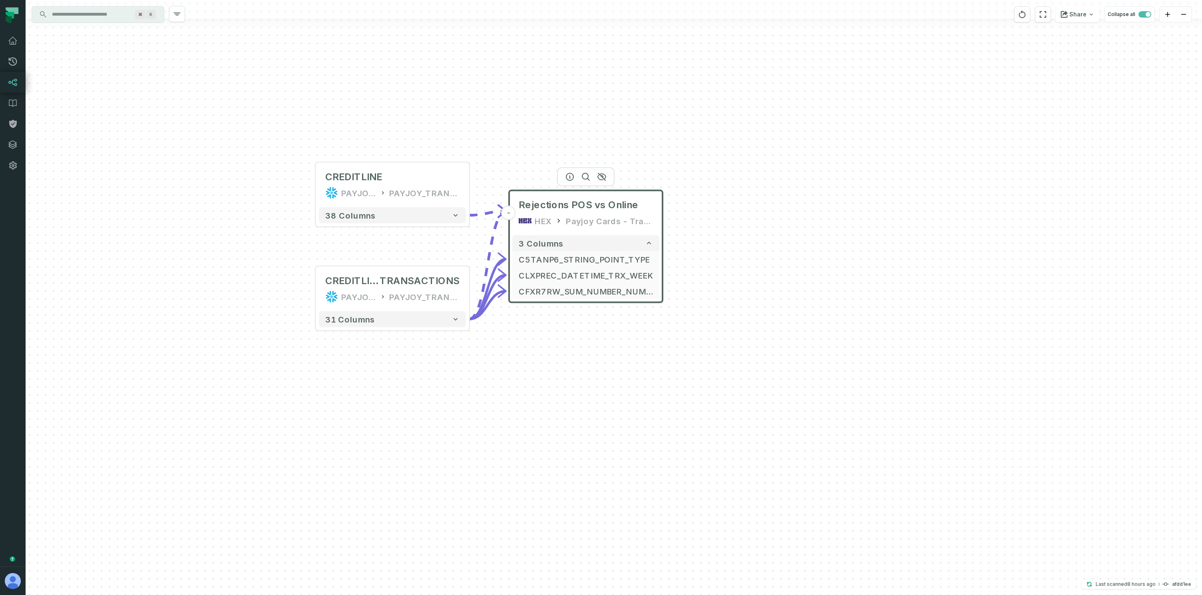 The width and height of the screenshot is (1202, 595). Describe the element at coordinates (610, 221) in the screenshot. I see `div: Payjoy Cards - Tracking` at that location.